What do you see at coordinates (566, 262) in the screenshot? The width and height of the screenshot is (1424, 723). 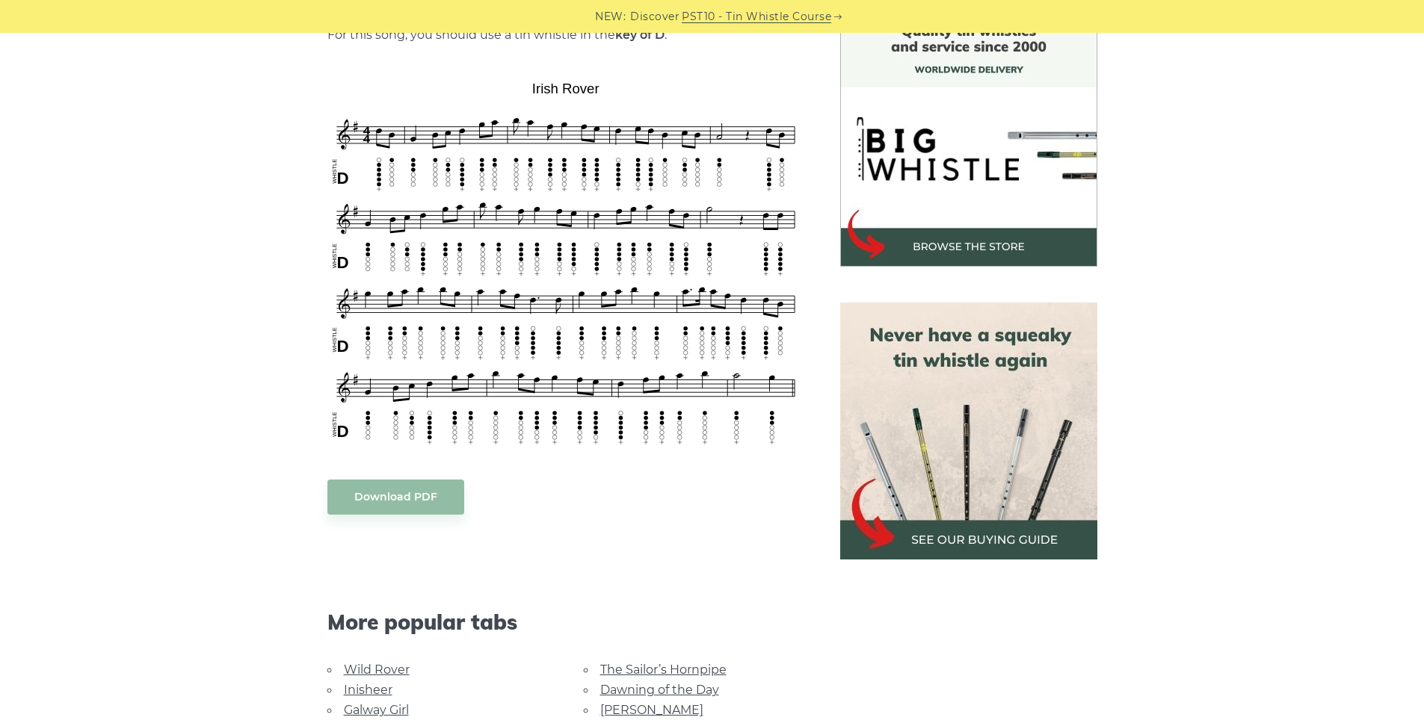 I see `img: Irish Rover Tin Whistle Tab & Sheet Music` at bounding box center [566, 262].